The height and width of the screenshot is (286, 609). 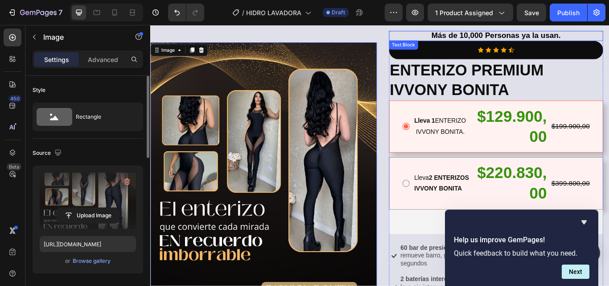 What do you see at coordinates (103, 117) in the screenshot?
I see `div: Rectangle` at bounding box center [103, 117].